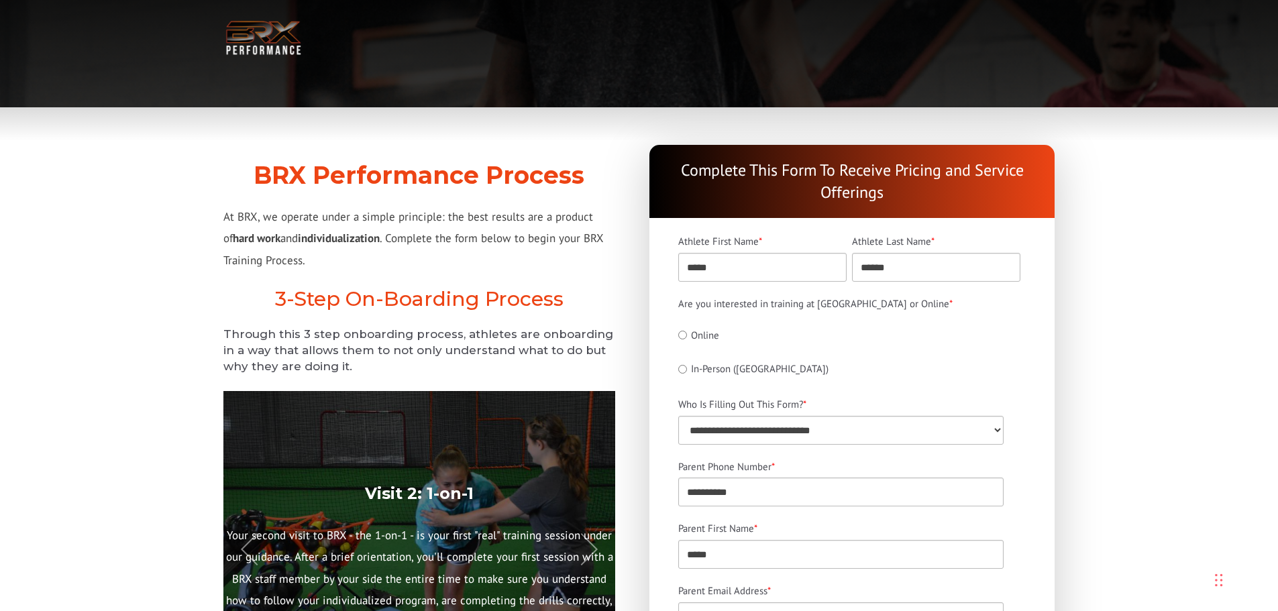 This screenshot has width=1278, height=611. What do you see at coordinates (705, 335) in the screenshot?
I see `span: Online` at bounding box center [705, 335].